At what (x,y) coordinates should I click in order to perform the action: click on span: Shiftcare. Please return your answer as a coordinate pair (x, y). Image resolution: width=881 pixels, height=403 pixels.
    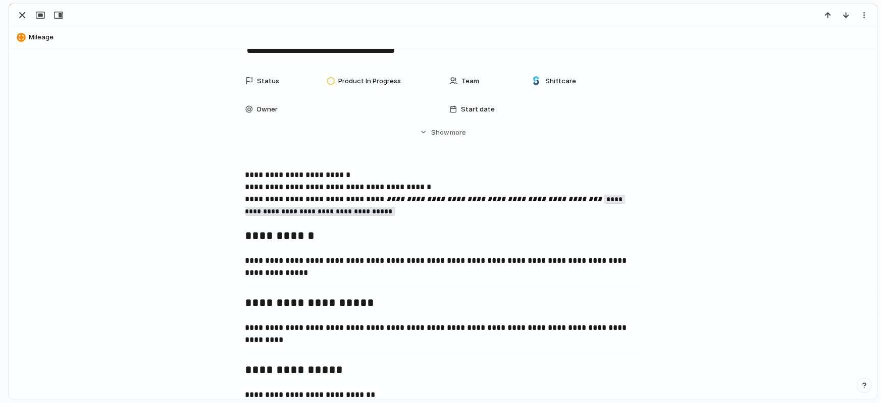
    Looking at the image, I should click on (561, 81).